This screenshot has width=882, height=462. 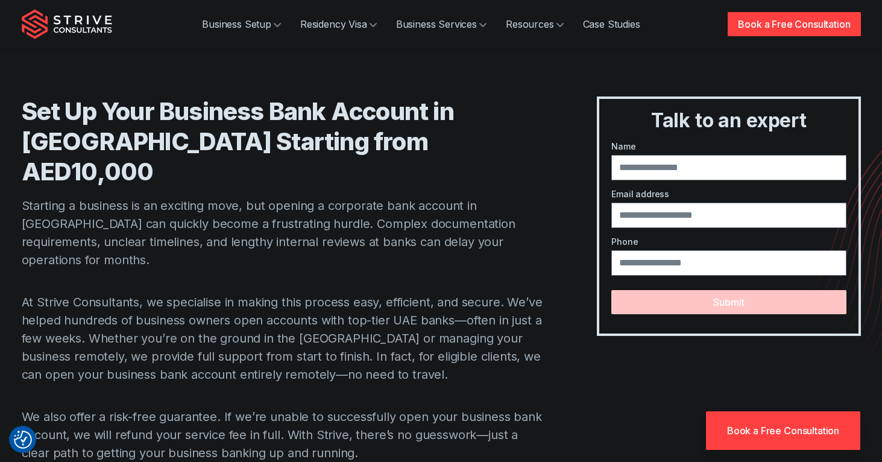 I want to click on a: Resources, so click(x=535, y=24).